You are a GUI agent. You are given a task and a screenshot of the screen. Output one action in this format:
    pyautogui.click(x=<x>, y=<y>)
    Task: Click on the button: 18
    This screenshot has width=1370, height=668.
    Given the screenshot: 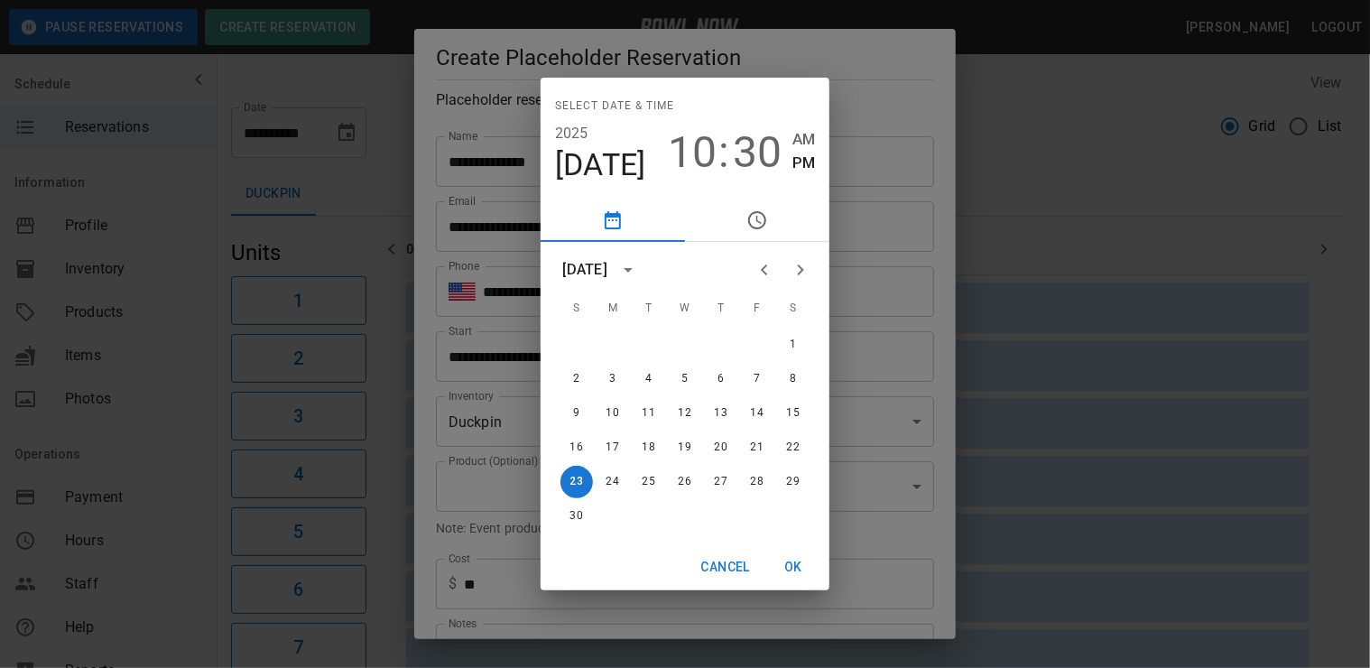 What is the action you would take?
    pyautogui.click(x=649, y=448)
    